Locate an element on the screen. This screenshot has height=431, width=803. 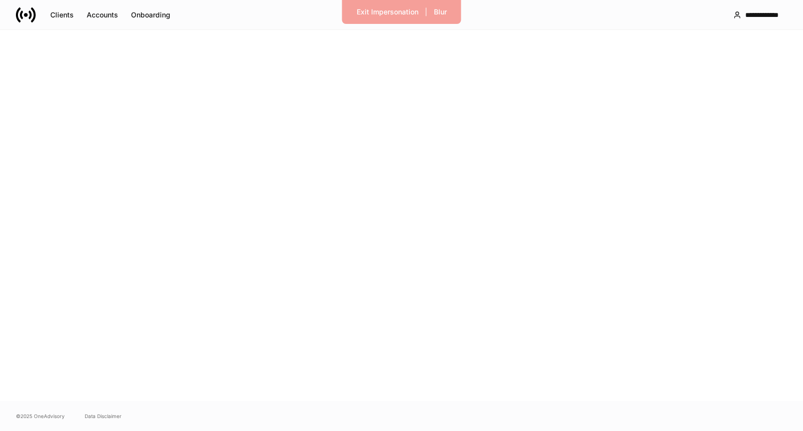
div: Accounts is located at coordinates (102, 15).